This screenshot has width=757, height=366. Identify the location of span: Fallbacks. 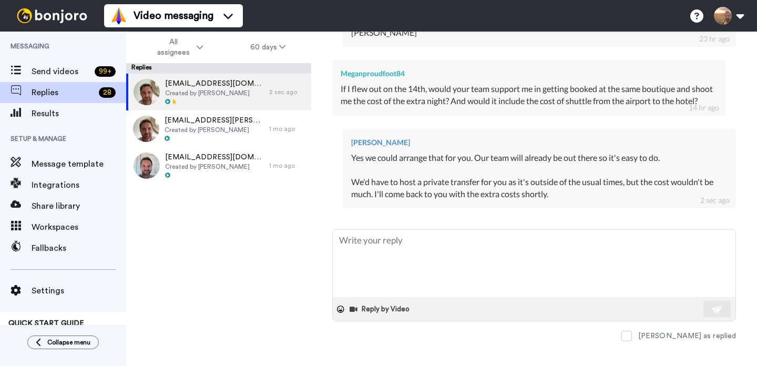
(79, 248).